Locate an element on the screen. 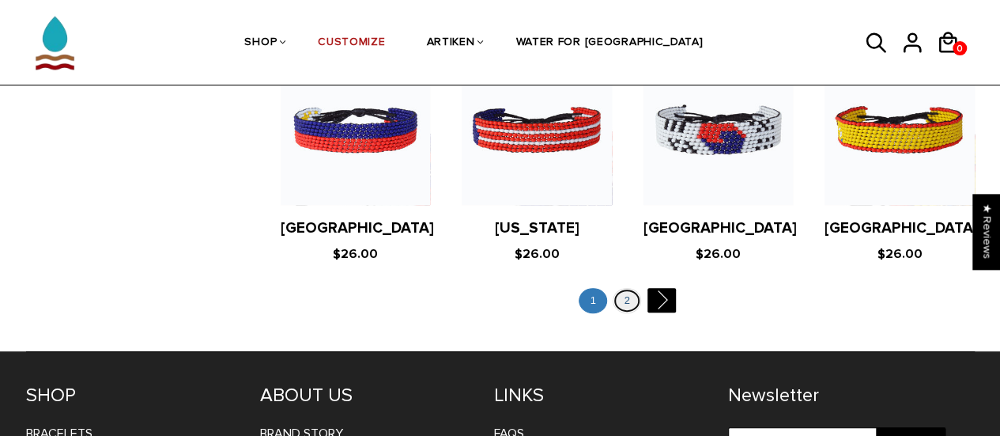  a: SHOP is located at coordinates (260, 43).